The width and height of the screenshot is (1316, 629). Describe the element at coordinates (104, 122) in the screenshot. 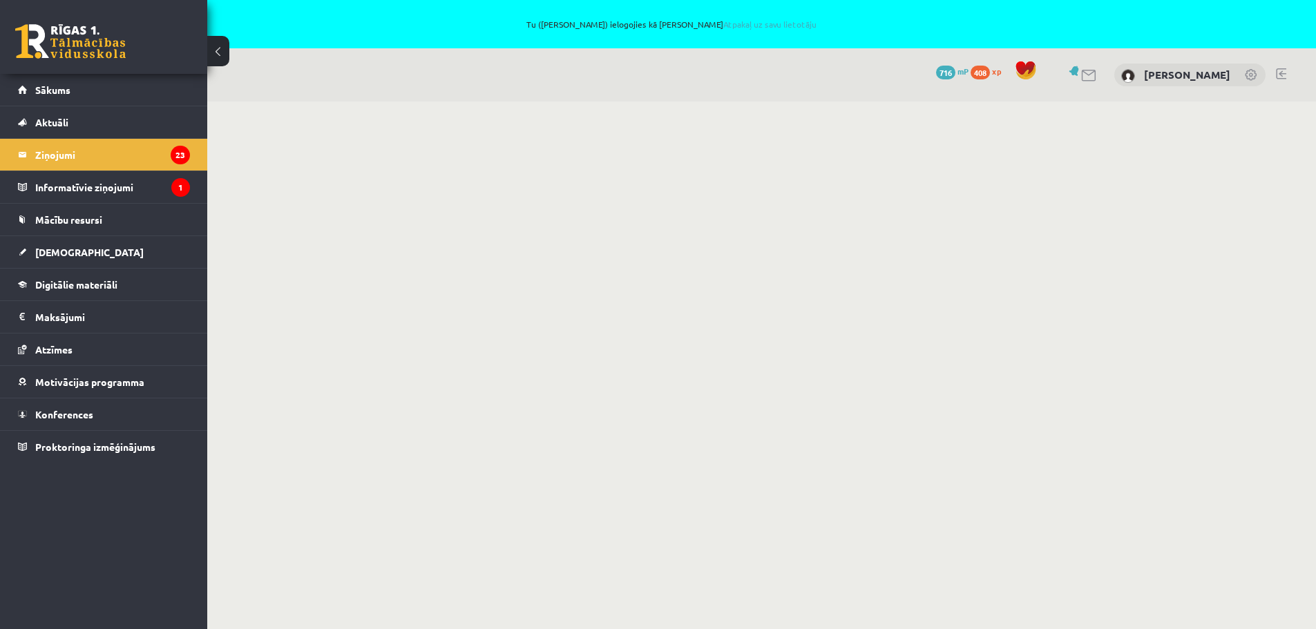

I see `a: Aktuāli` at that location.